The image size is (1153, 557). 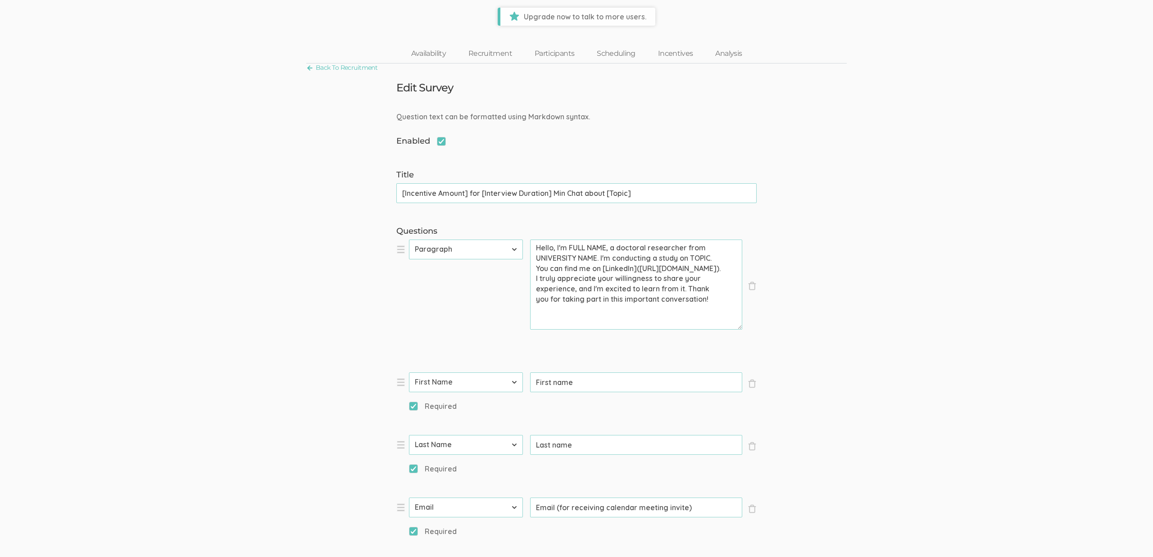 I want to click on a: Participants, so click(x=554, y=54).